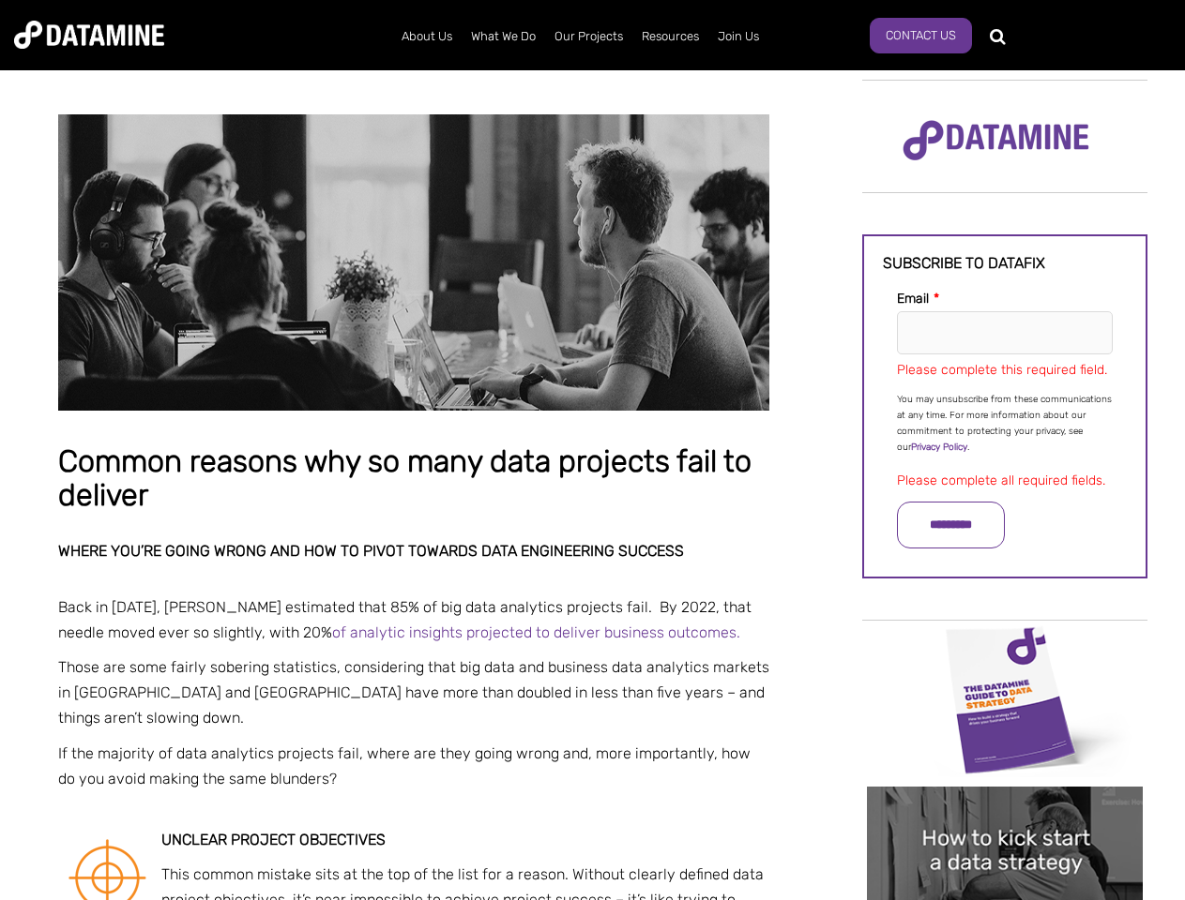  I want to click on a: Join Us, so click(738, 37).